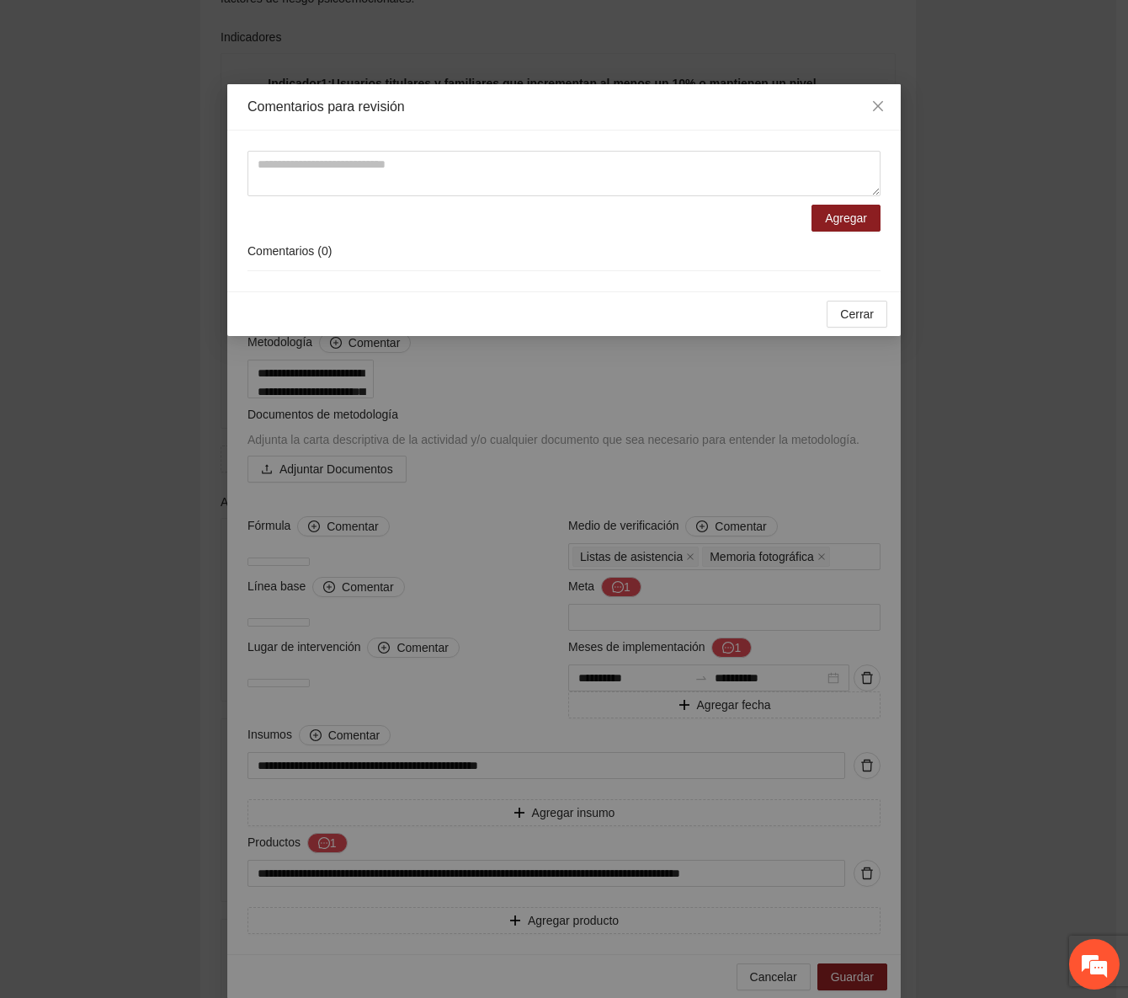 This screenshot has height=998, width=1128. What do you see at coordinates (296, 29) in the screenshot?
I see `div: Minimizar ventana de chat en vivo` at bounding box center [296, 29].